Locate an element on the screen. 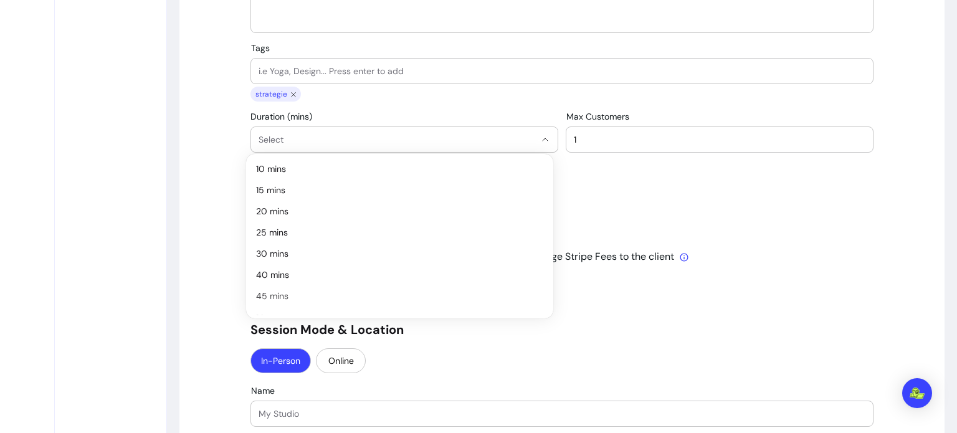 This screenshot has width=957, height=433. span: Name is located at coordinates (263, 391).